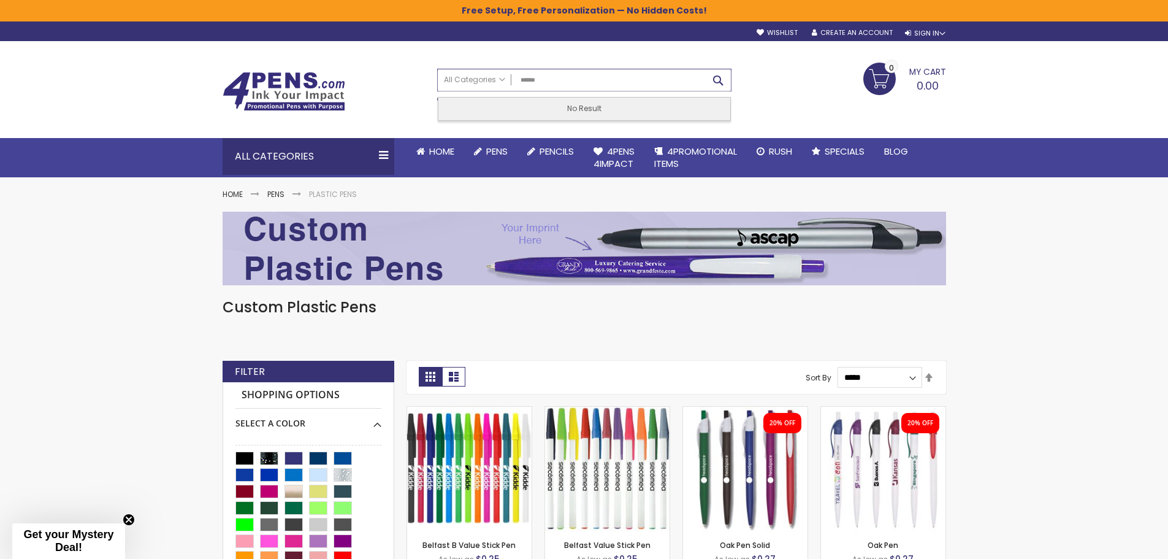  What do you see at coordinates (695, 158) in the screenshot?
I see `a: 4PROMOTIONALITEMS` at bounding box center [695, 158].